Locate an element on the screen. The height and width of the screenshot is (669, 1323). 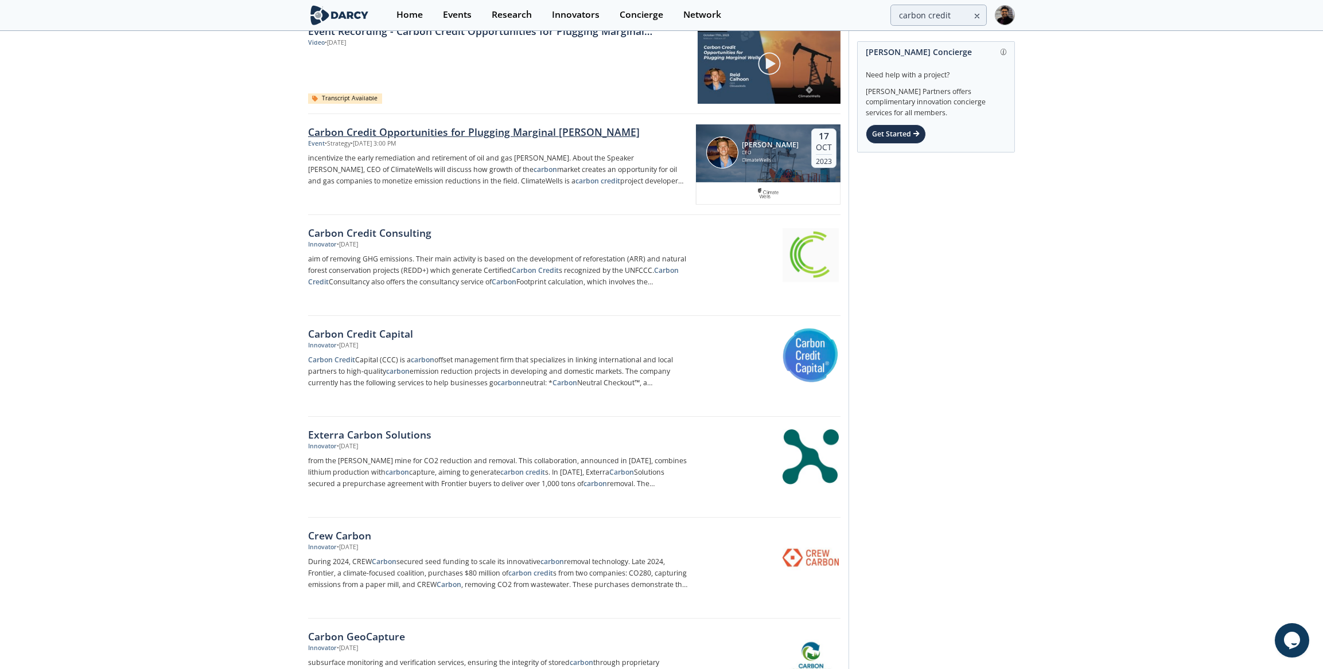
img: Carbon Credit Consulting is located at coordinates (810, 255).